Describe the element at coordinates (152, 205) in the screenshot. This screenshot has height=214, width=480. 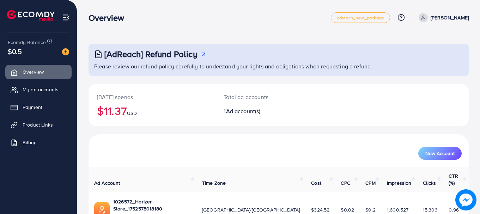
I see `a: 1026572_Horizen Store_1752578018180` at that location.